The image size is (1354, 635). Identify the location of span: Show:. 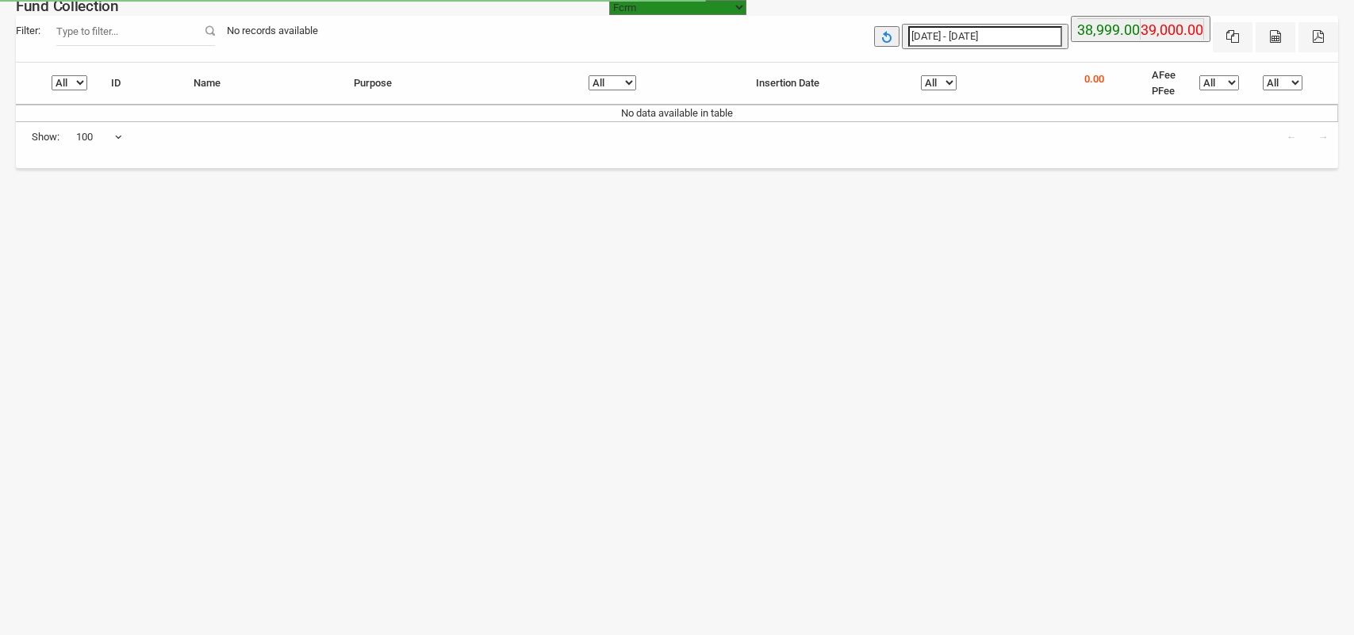
(45, 137).